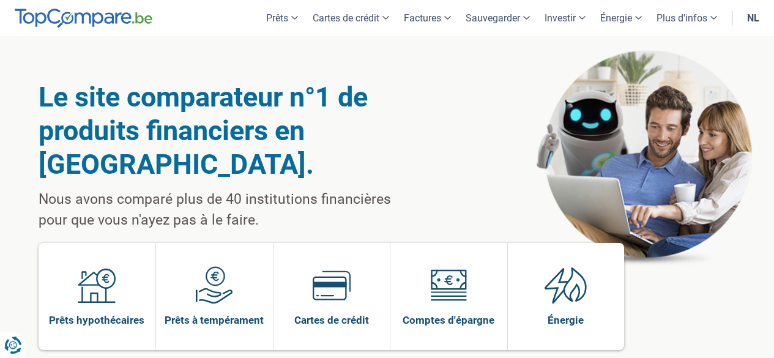 The image size is (774, 358). Describe the element at coordinates (214, 320) in the screenshot. I see `font: Prêts à tempérament` at that location.